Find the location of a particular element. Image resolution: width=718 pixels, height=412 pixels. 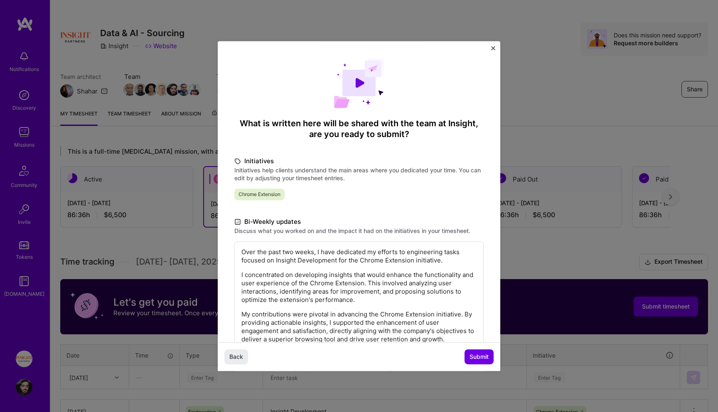

label: Initiatives is located at coordinates (359, 161).